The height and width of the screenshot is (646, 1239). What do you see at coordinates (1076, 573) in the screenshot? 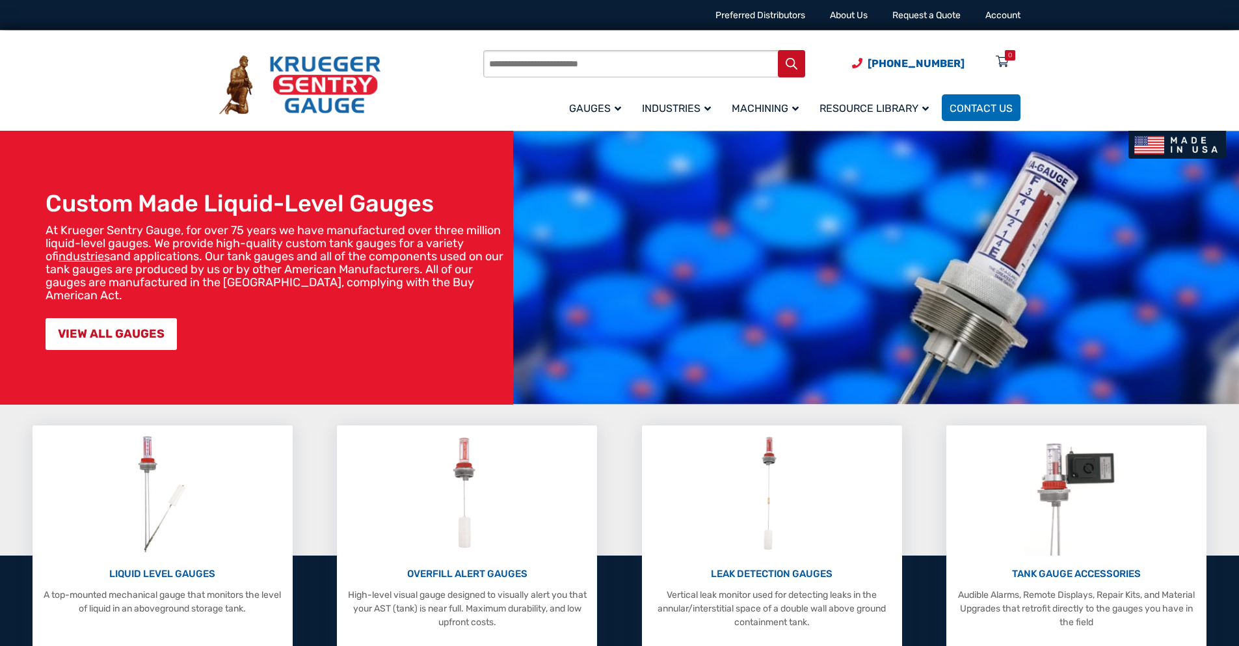
I see `p: TANK GAUGE ACCESSORIES` at bounding box center [1076, 573].